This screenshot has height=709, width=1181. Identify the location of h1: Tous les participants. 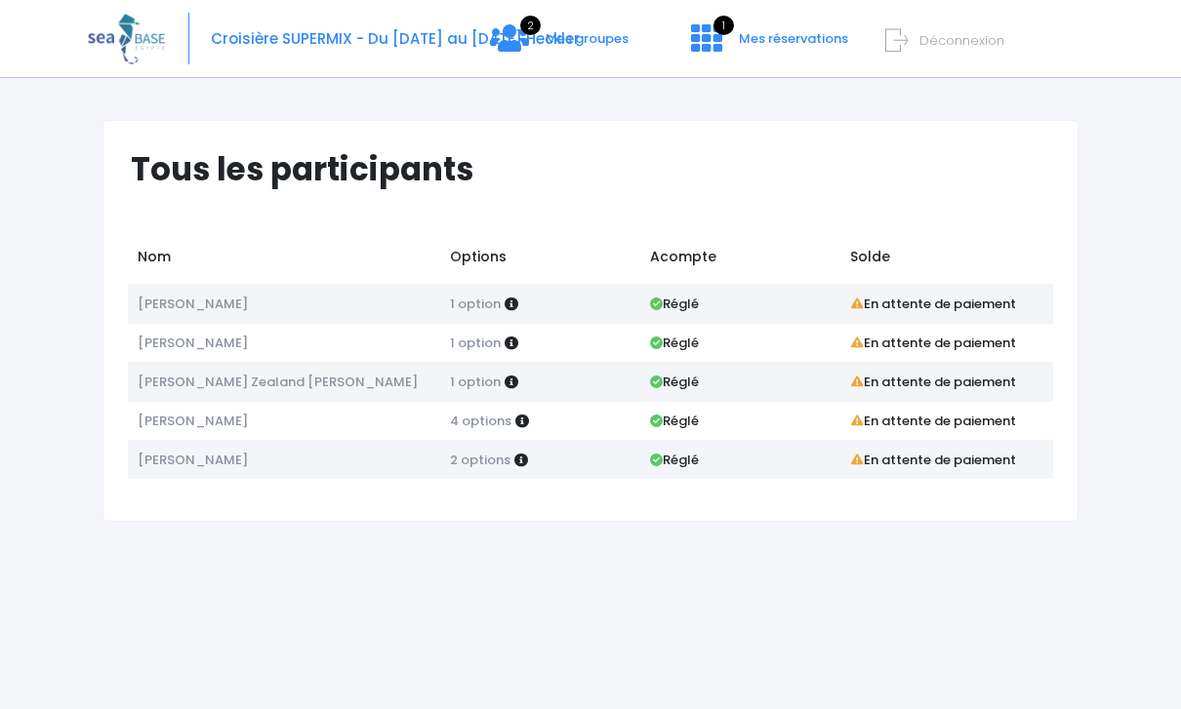
(599, 169).